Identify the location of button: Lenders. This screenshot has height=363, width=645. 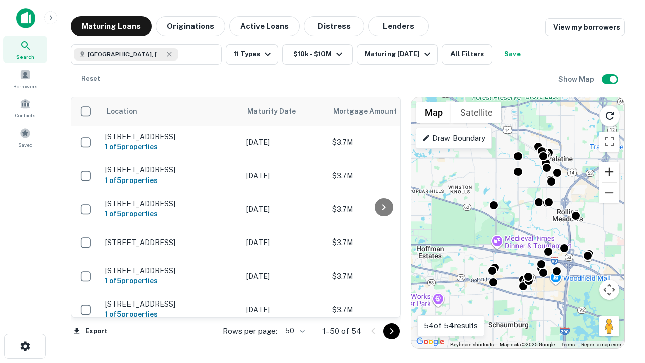
(398, 26).